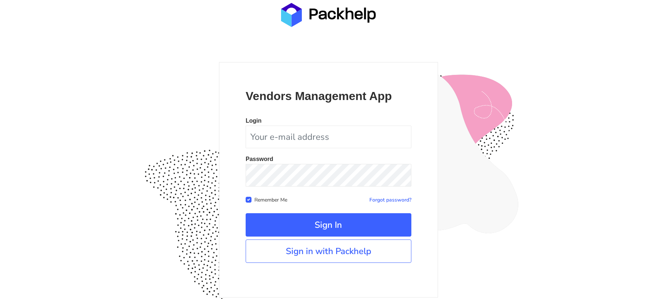 The height and width of the screenshot is (299, 657). What do you see at coordinates (271, 199) in the screenshot?
I see `label: Remember Me` at bounding box center [271, 199].